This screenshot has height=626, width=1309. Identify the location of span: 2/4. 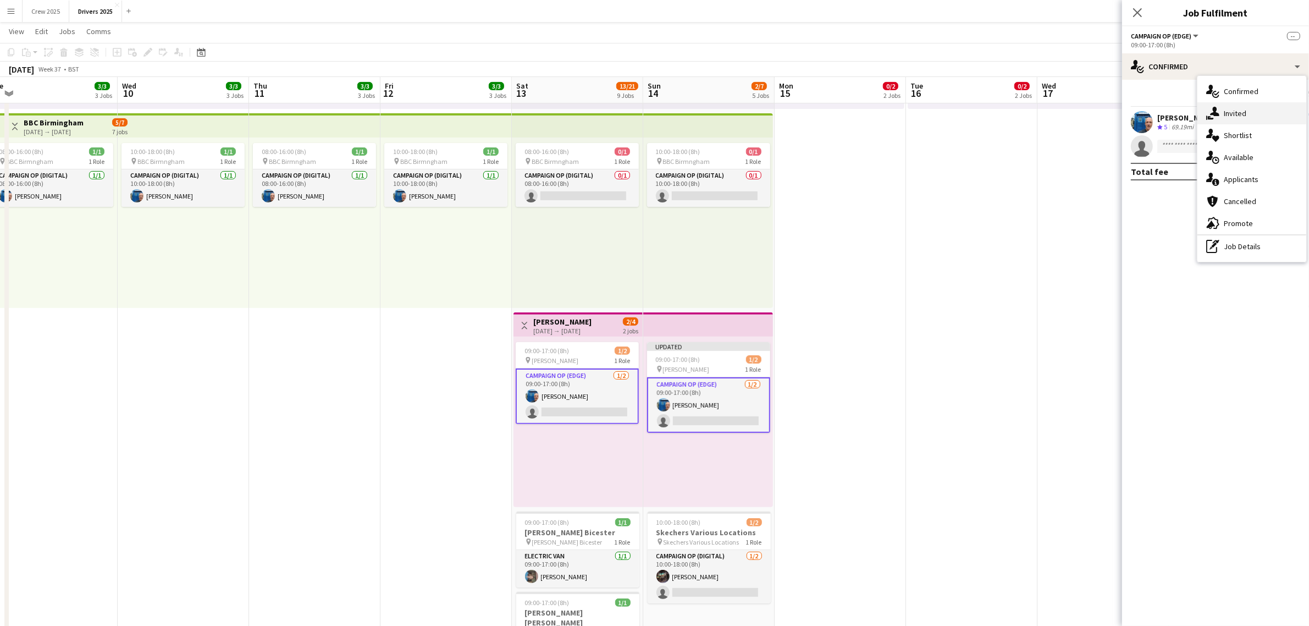
(630, 321).